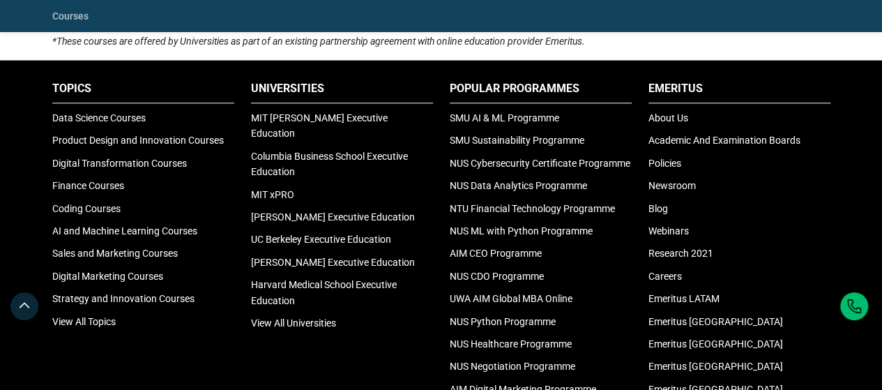 Image resolution: width=882 pixels, height=390 pixels. What do you see at coordinates (504, 118) in the screenshot?
I see `a: SMU AI & ML Programme` at bounding box center [504, 118].